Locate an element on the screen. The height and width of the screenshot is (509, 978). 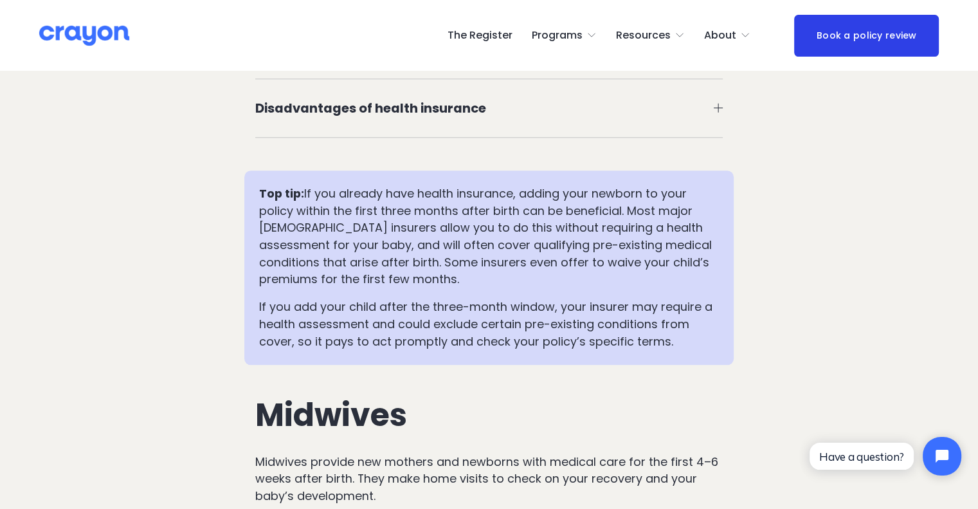
span: About is located at coordinates (720, 35).